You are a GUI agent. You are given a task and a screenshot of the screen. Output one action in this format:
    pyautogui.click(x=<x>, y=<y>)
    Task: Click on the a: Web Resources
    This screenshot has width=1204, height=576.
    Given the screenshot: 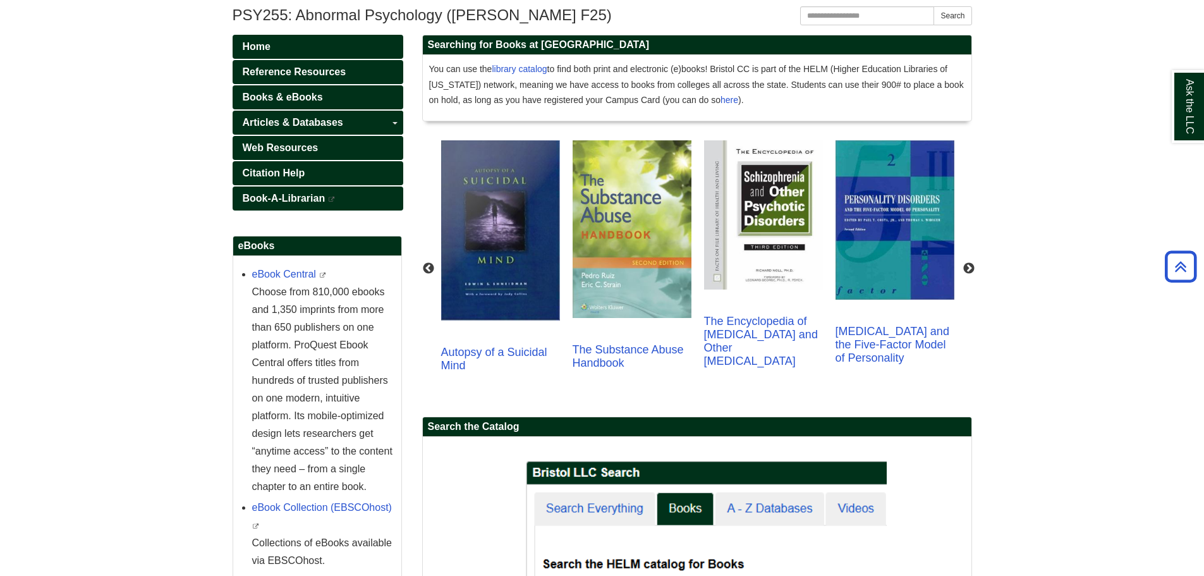 What is the action you would take?
    pyautogui.click(x=318, y=148)
    